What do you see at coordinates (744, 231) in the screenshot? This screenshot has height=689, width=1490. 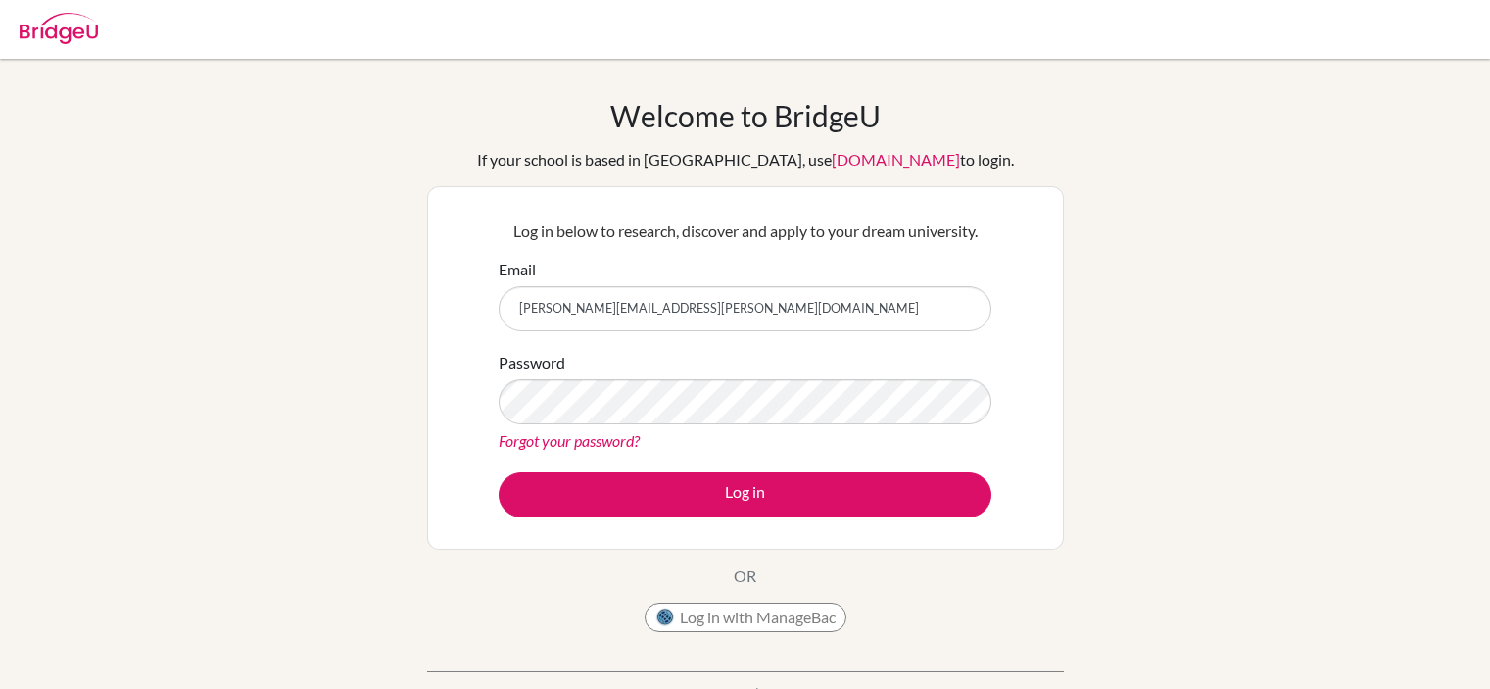 I see `p: Log in below to research, discover and apply to your dream university.` at bounding box center [744, 231].